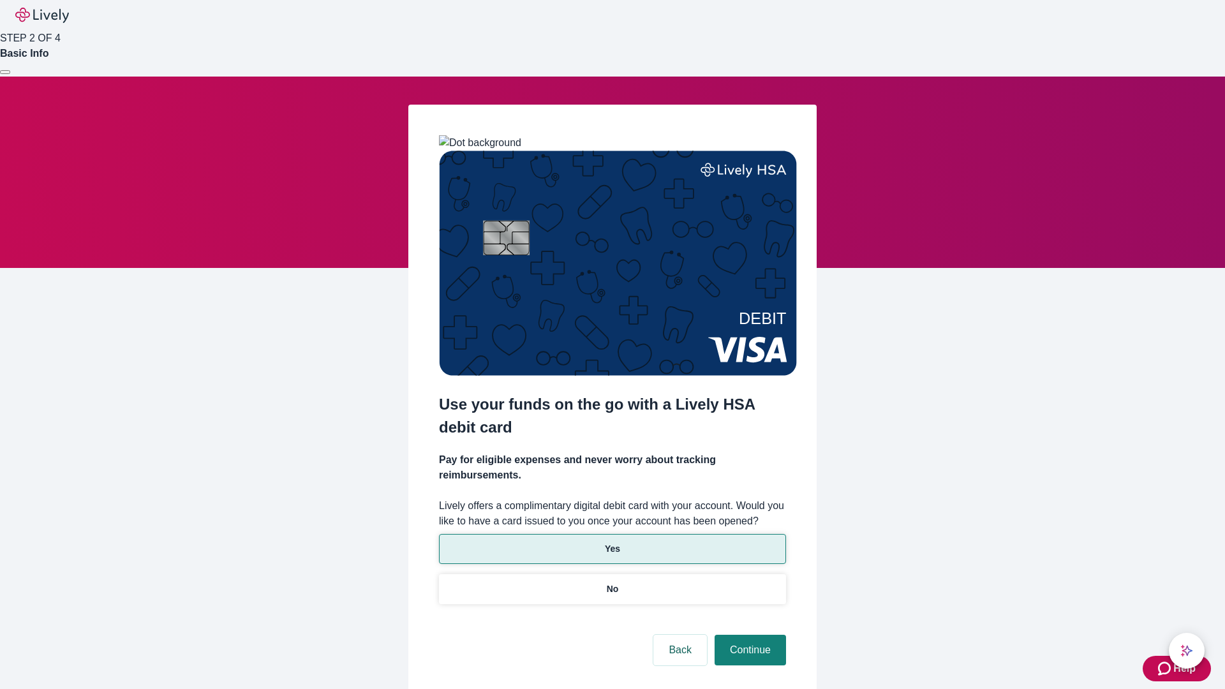  I want to click on button: Yes, so click(613, 549).